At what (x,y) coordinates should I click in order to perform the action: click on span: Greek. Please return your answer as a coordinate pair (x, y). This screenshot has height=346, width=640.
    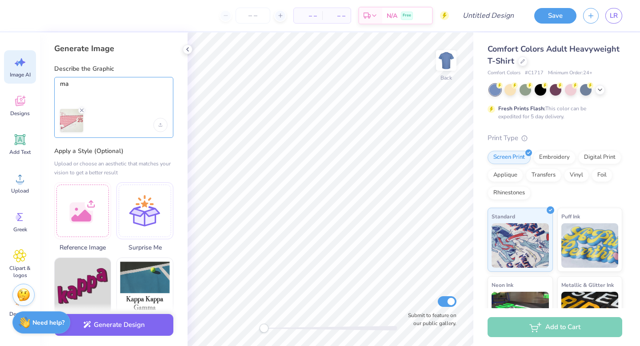
    Looking at the image, I should click on (20, 230).